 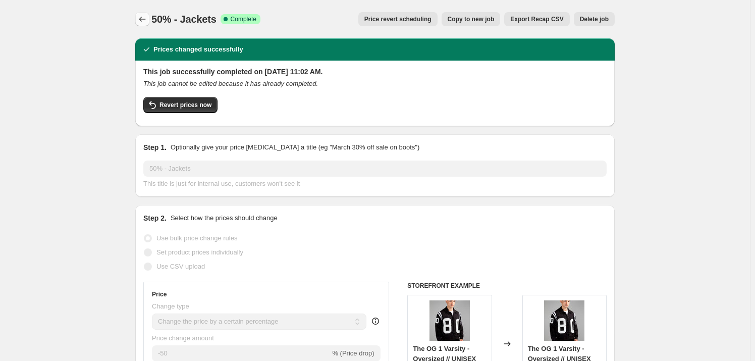 What do you see at coordinates (471, 19) in the screenshot?
I see `button: Copy to new job` at bounding box center [471, 19].